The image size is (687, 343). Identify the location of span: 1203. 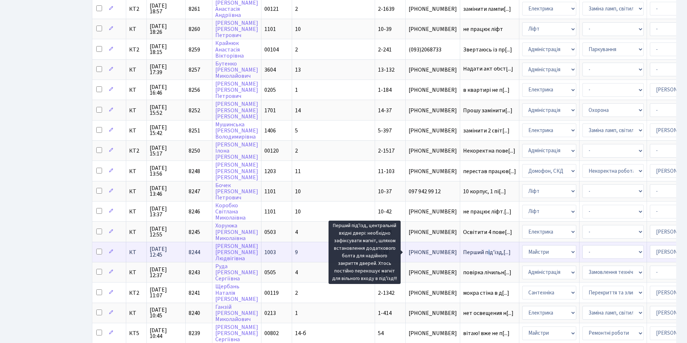
(270, 172).